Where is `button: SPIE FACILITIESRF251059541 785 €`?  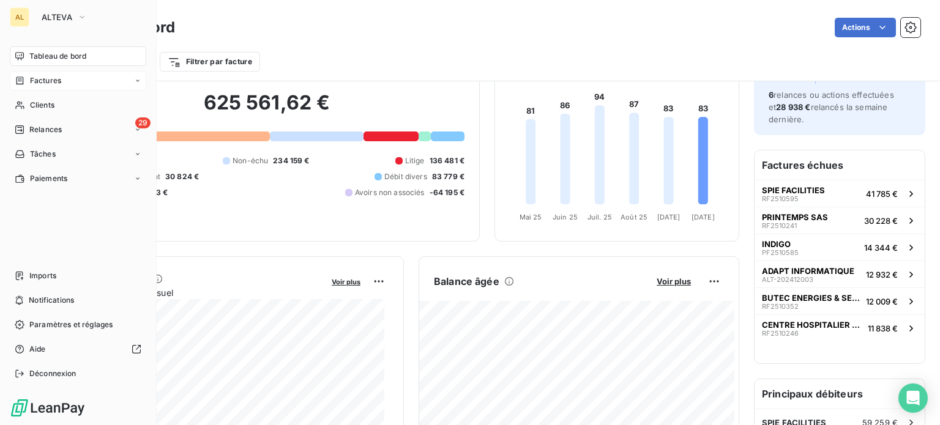 button: SPIE FACILITIESRF251059541 785 € is located at coordinates (840, 193).